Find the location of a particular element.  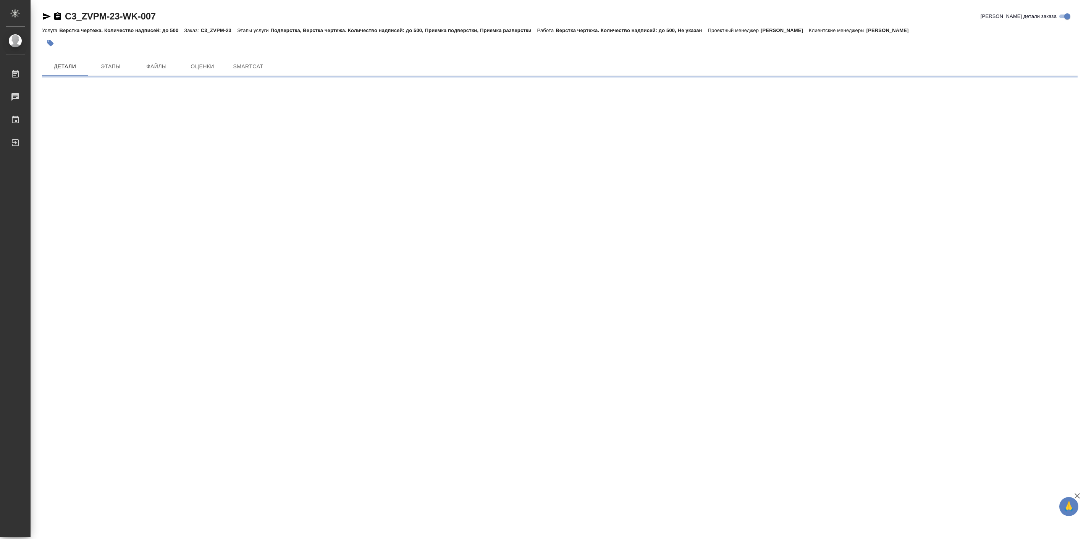

span: Файлы is located at coordinates (157, 66).